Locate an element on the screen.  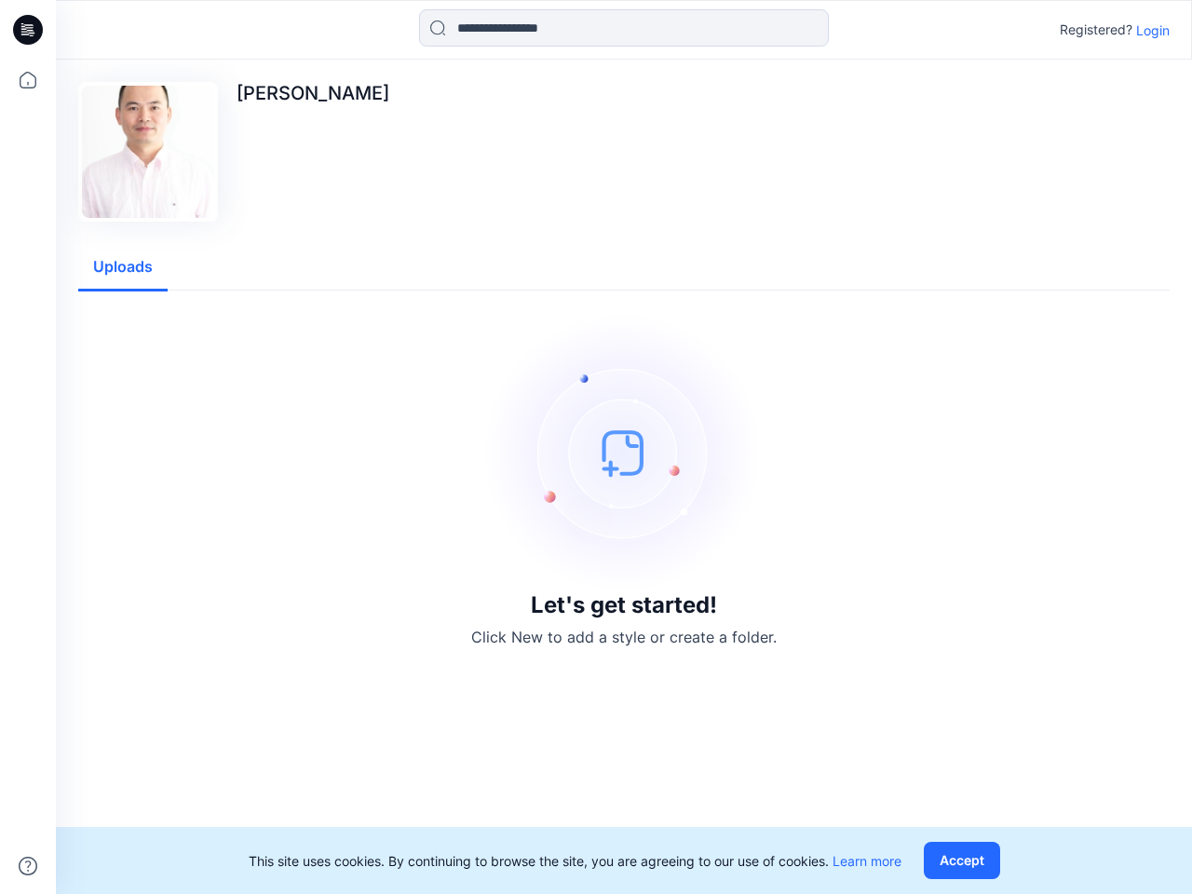
img: Benny Wu is located at coordinates (148, 152).